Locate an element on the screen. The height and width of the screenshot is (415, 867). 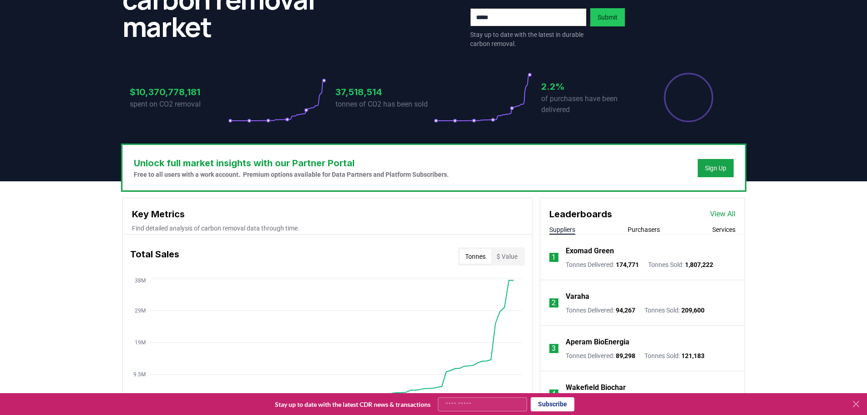
p: tonnes of CO2 has been sold is located at coordinates (385, 104).